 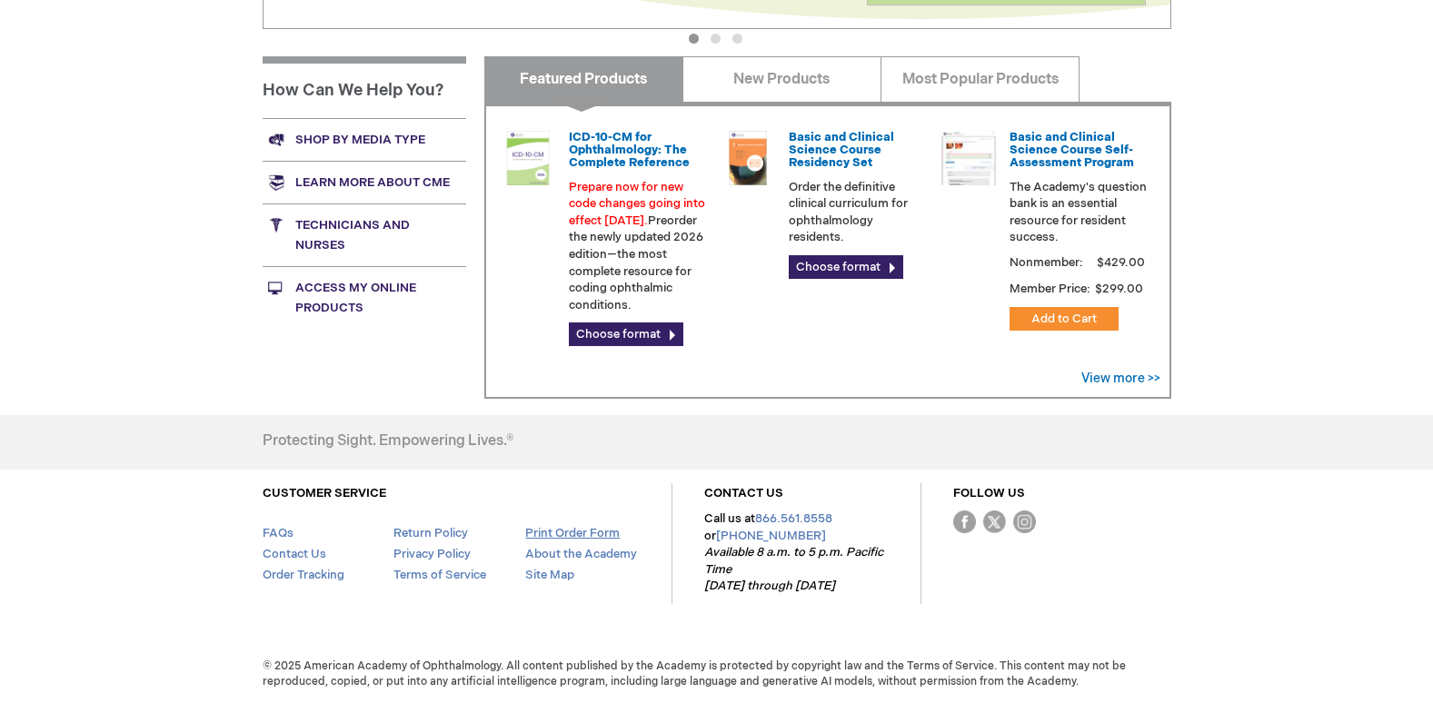 I want to click on button: 1 of 3, so click(x=693, y=38).